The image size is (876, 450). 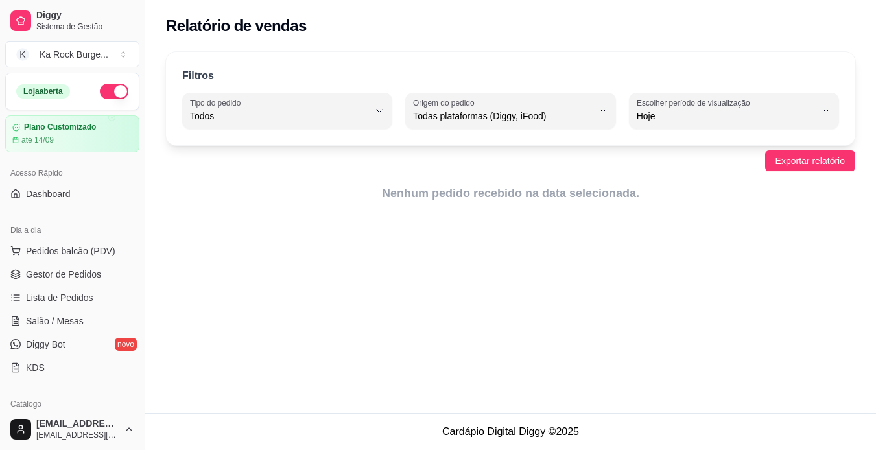 What do you see at coordinates (35, 368) in the screenshot?
I see `span: KDS` at bounding box center [35, 368].